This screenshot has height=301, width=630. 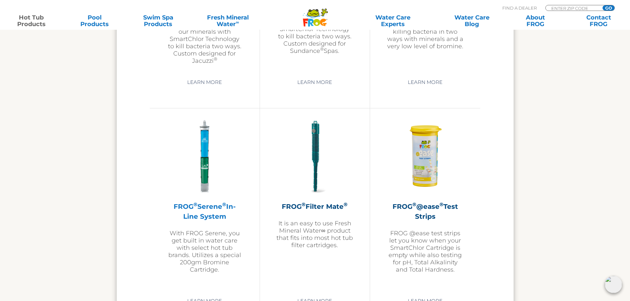 I want to click on h2: FROG Serene In-Line System, so click(x=205, y=212).